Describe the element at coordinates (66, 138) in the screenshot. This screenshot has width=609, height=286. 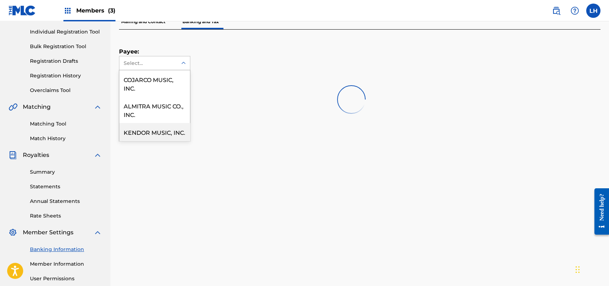
I see `a: Match History` at that location.